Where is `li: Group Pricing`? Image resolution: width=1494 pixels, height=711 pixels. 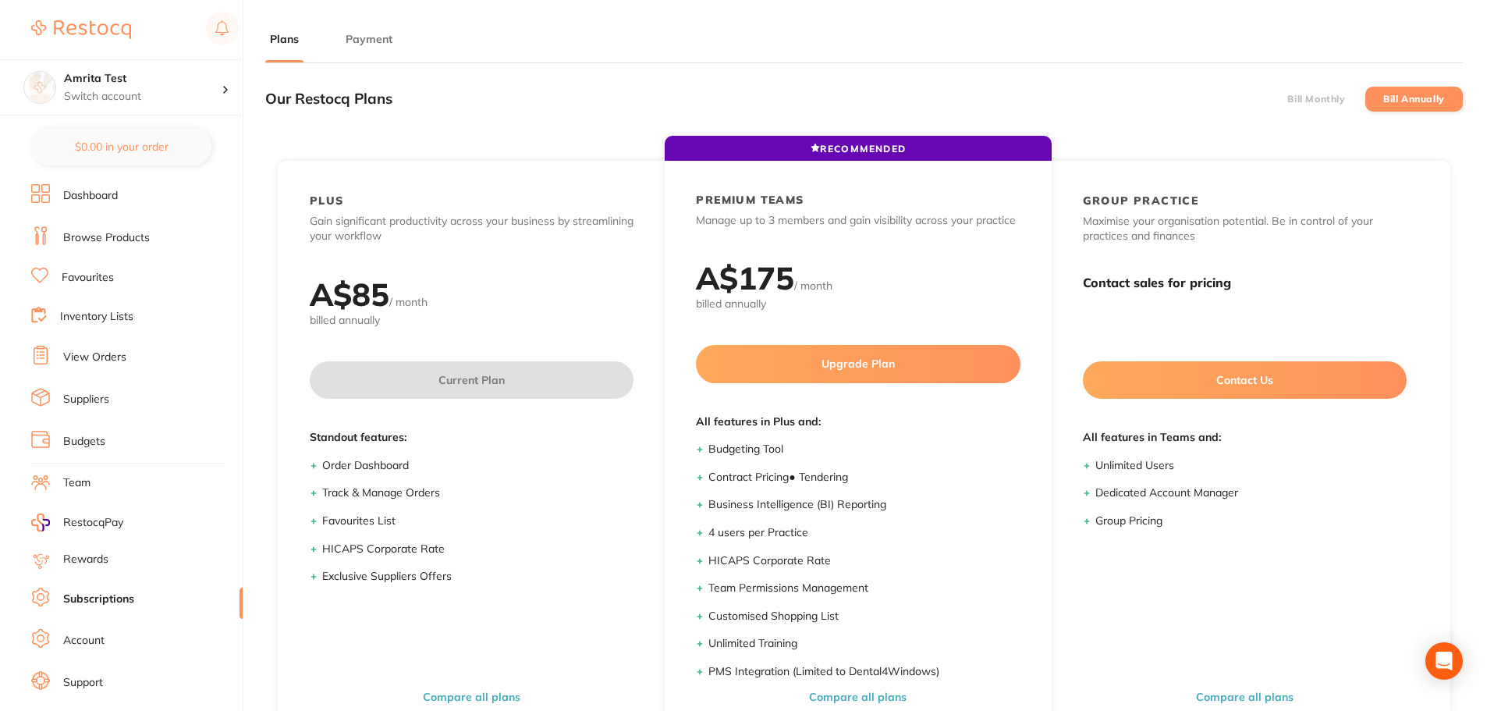
li: Group Pricing is located at coordinates (1251, 521).